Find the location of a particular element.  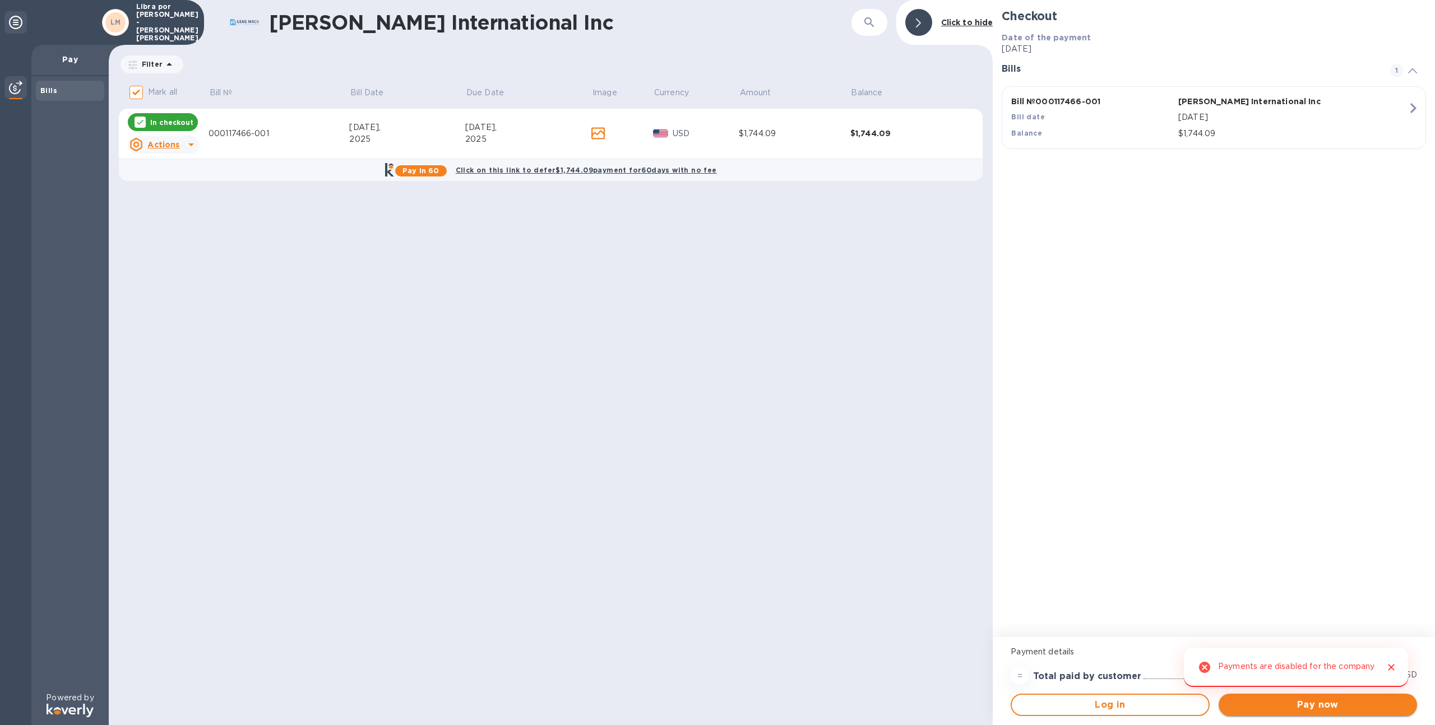

b: Bill date is located at coordinates (1028, 117).